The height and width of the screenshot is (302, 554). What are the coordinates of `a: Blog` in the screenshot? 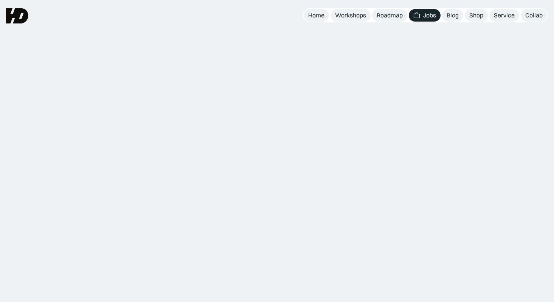 It's located at (453, 15).